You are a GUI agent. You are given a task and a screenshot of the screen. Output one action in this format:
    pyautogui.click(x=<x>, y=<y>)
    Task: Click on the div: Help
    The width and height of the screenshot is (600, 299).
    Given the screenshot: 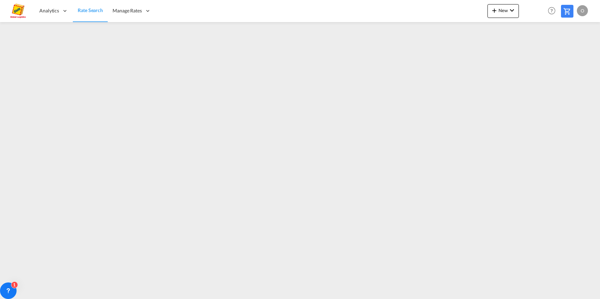 What is the action you would take?
    pyautogui.click(x=553, y=11)
    